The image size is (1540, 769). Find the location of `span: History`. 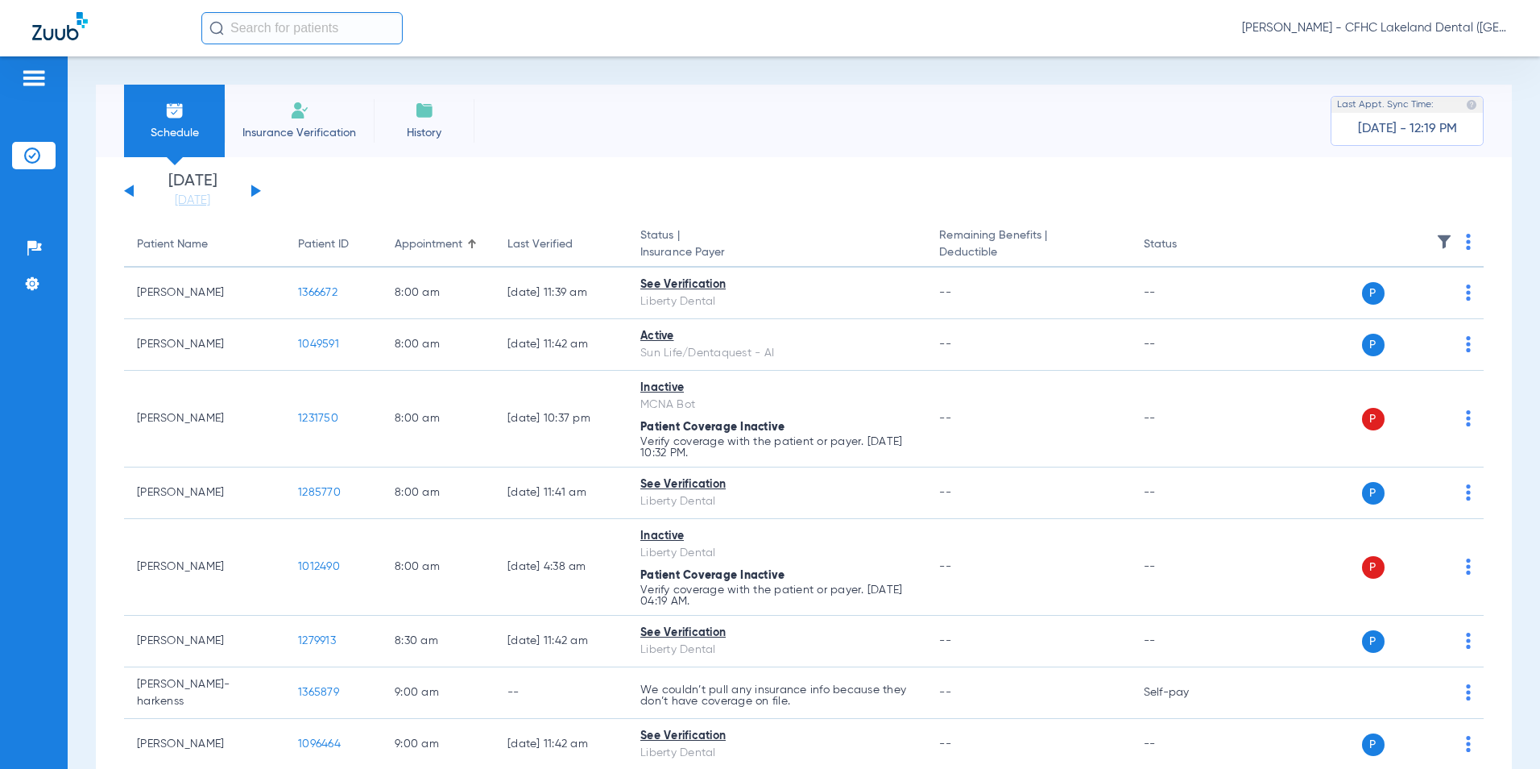

span: History is located at coordinates (424, 133).